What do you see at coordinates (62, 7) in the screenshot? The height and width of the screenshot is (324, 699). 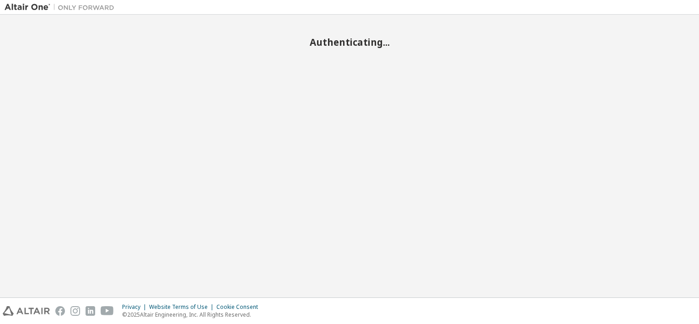 I see `img: Altair One` at bounding box center [62, 7].